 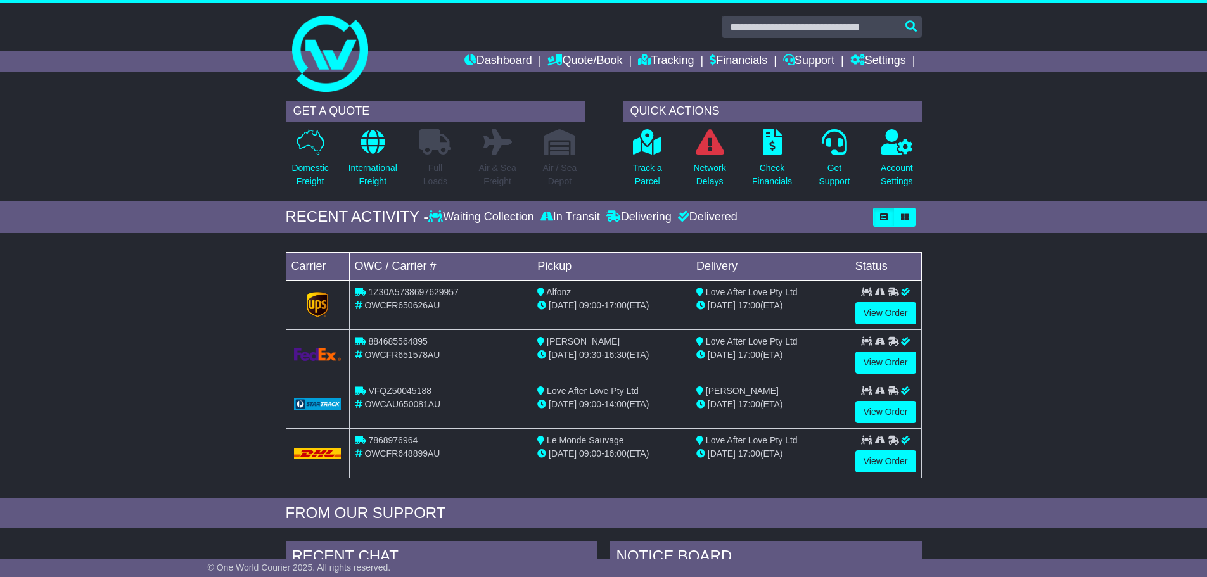 What do you see at coordinates (560, 175) in the screenshot?
I see `p: Air / Sea Depot` at bounding box center [560, 175].